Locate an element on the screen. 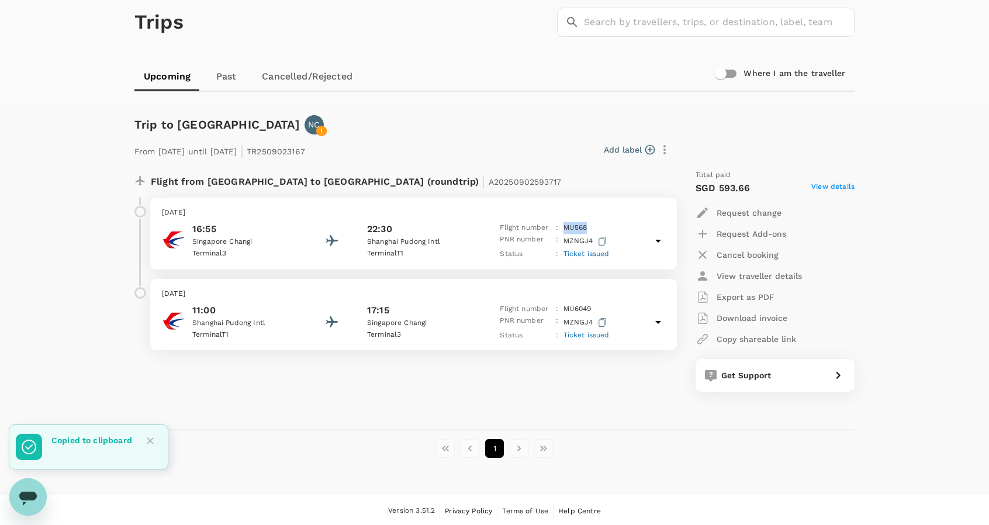 This screenshot has width=989, height=525. button: Request change is located at coordinates (738, 213).